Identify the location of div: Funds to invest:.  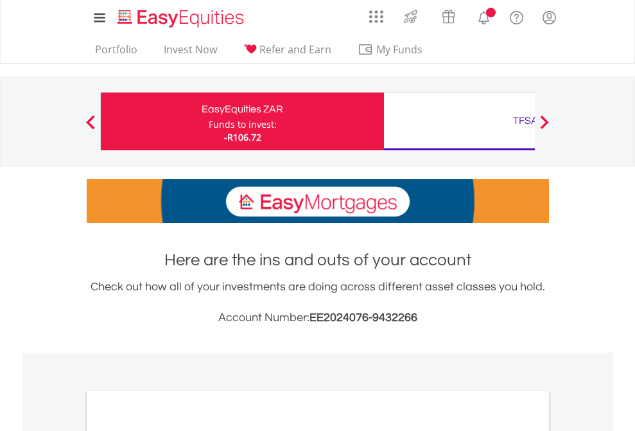
(243, 125).